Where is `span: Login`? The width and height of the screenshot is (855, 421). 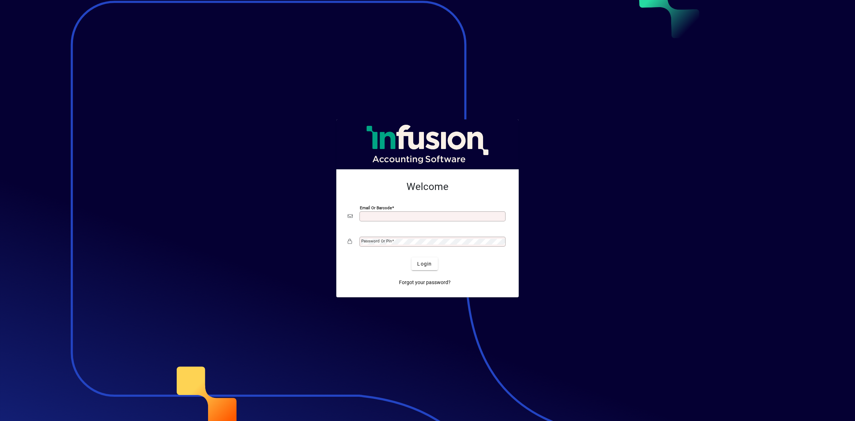 span: Login is located at coordinates (424, 264).